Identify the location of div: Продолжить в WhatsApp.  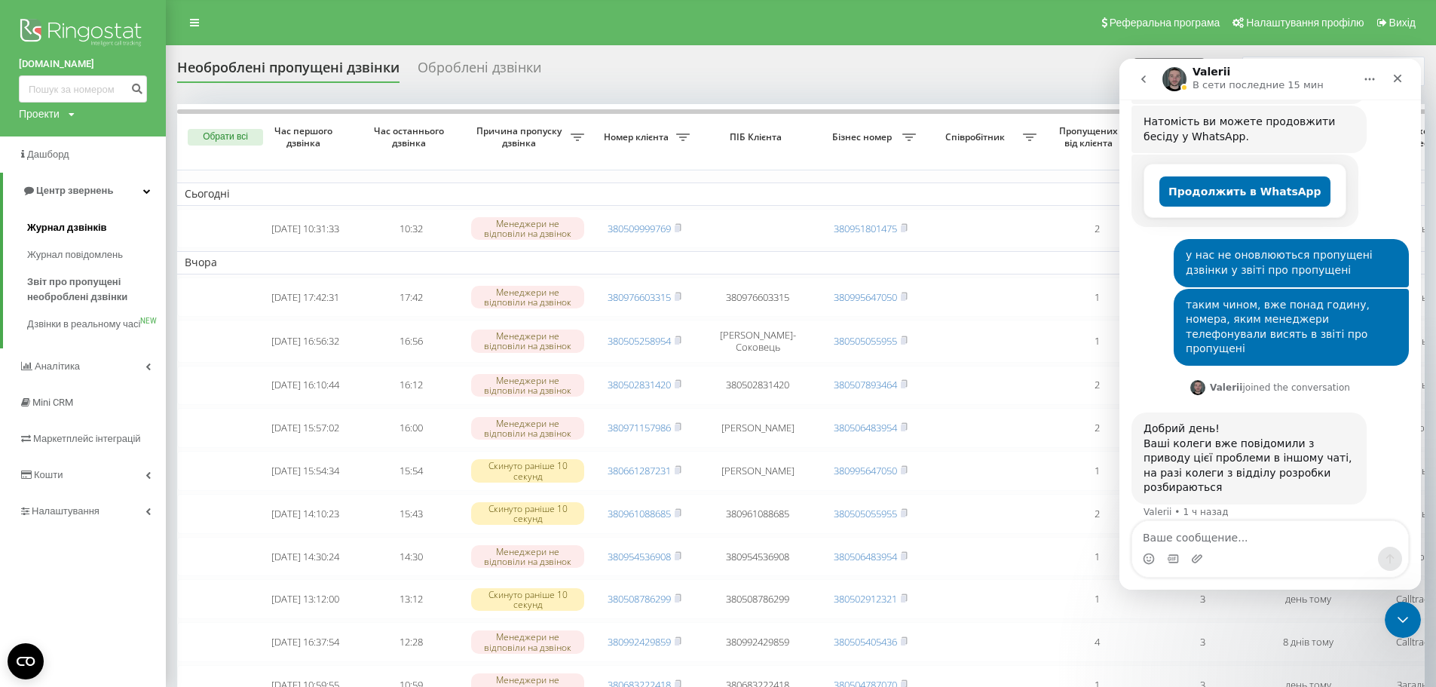
(125, 132).